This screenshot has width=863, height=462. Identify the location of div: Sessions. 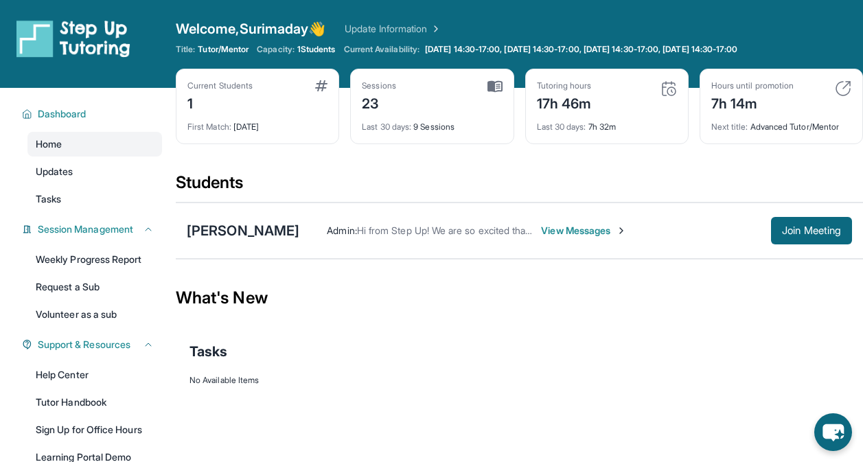
(379, 86).